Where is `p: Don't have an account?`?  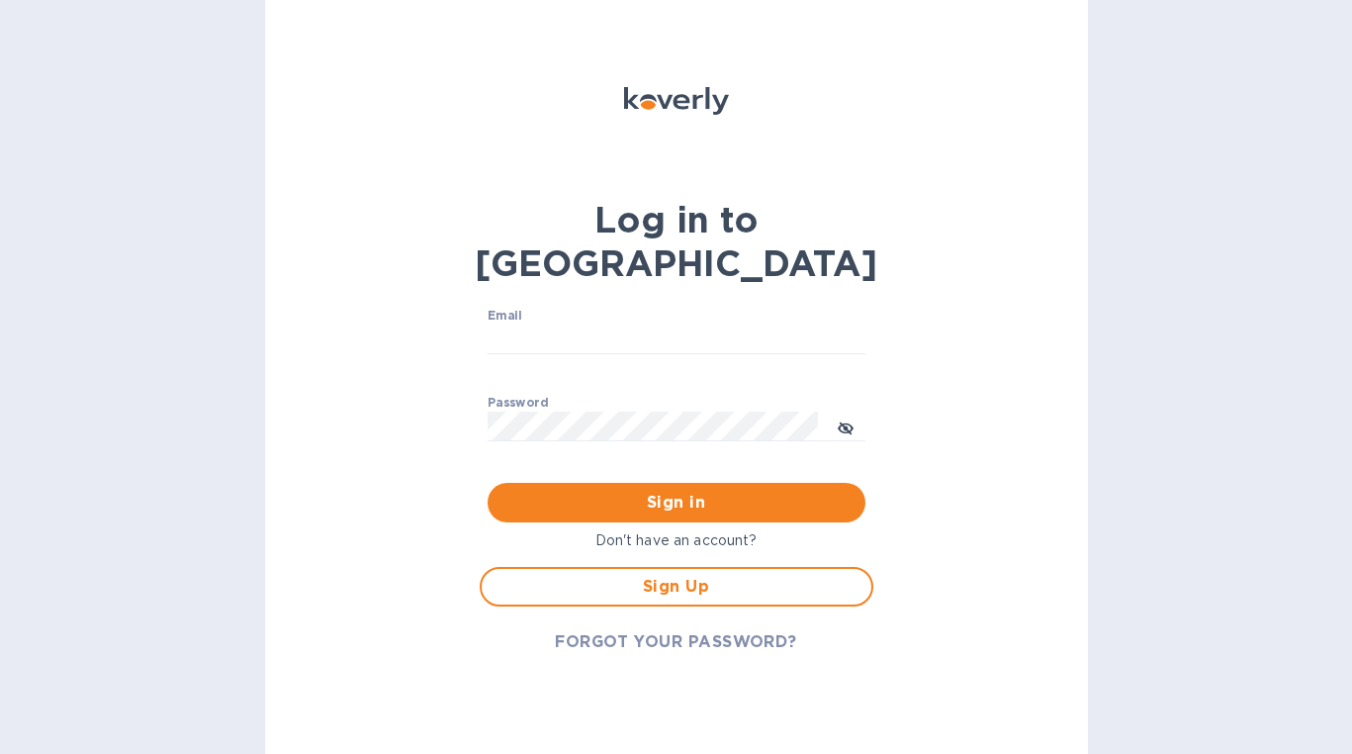
p: Don't have an account? is located at coordinates (676, 540).